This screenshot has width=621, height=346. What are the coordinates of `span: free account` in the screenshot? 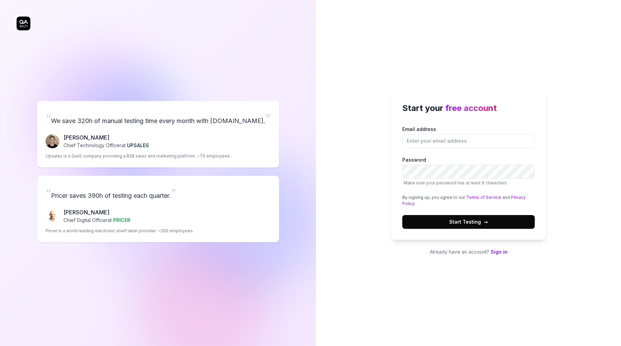 It's located at (471, 108).